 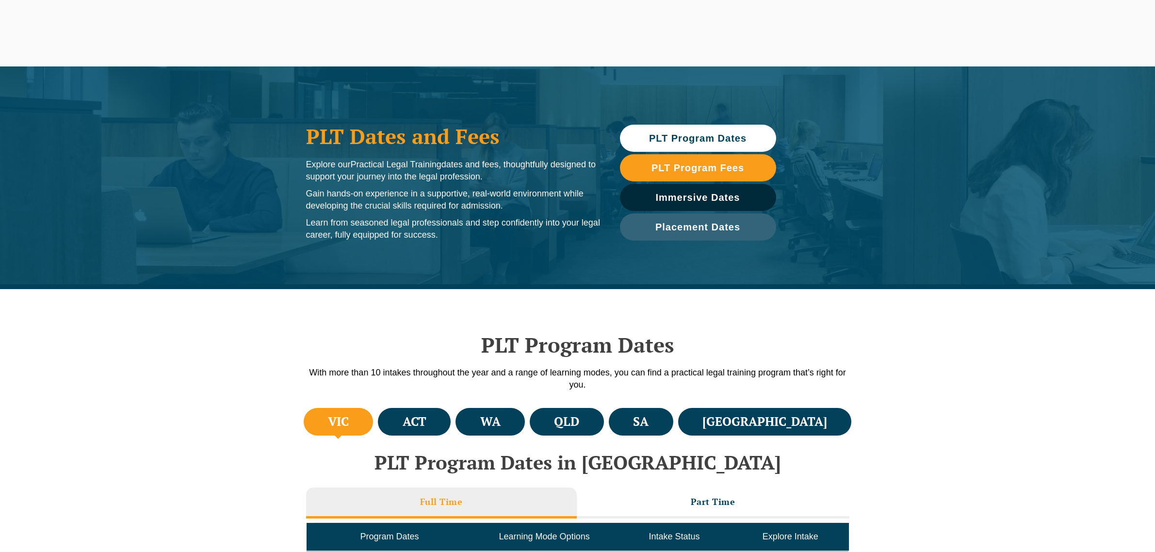 I want to click on h1: PLT Dates and Fees, so click(x=453, y=136).